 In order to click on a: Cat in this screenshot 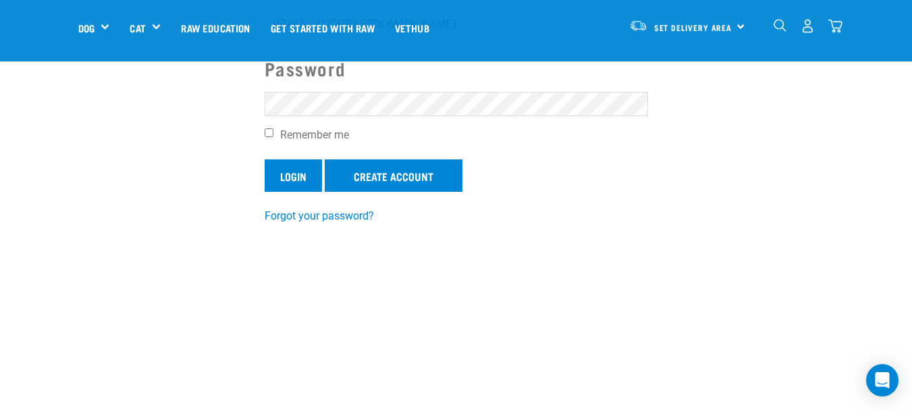, I will do `click(137, 28)`.